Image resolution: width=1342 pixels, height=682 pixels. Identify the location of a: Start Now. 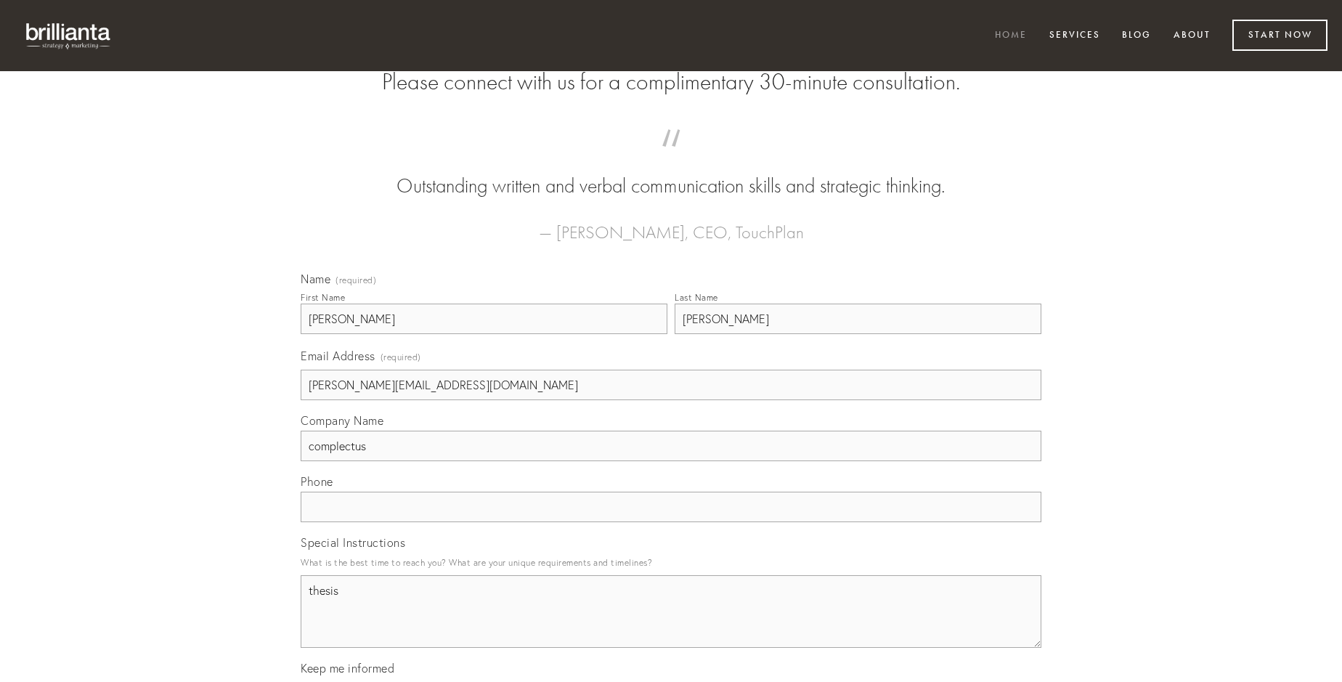
(1280, 35).